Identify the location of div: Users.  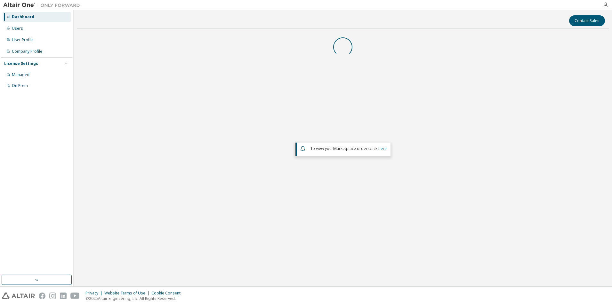
(17, 28).